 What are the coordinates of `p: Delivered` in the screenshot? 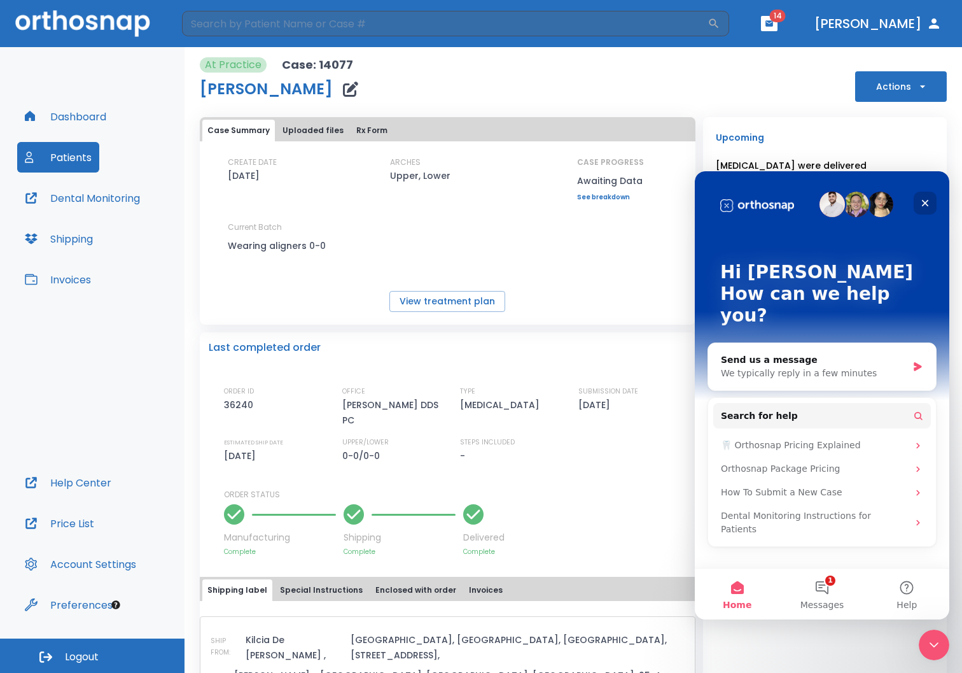 It's located at (484, 537).